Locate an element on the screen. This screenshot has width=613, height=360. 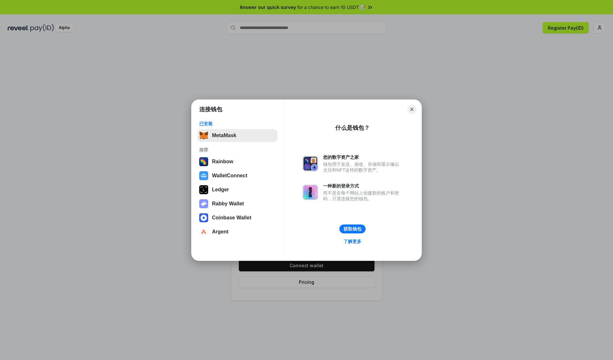
div: Rabby Wallet is located at coordinates (228, 204).